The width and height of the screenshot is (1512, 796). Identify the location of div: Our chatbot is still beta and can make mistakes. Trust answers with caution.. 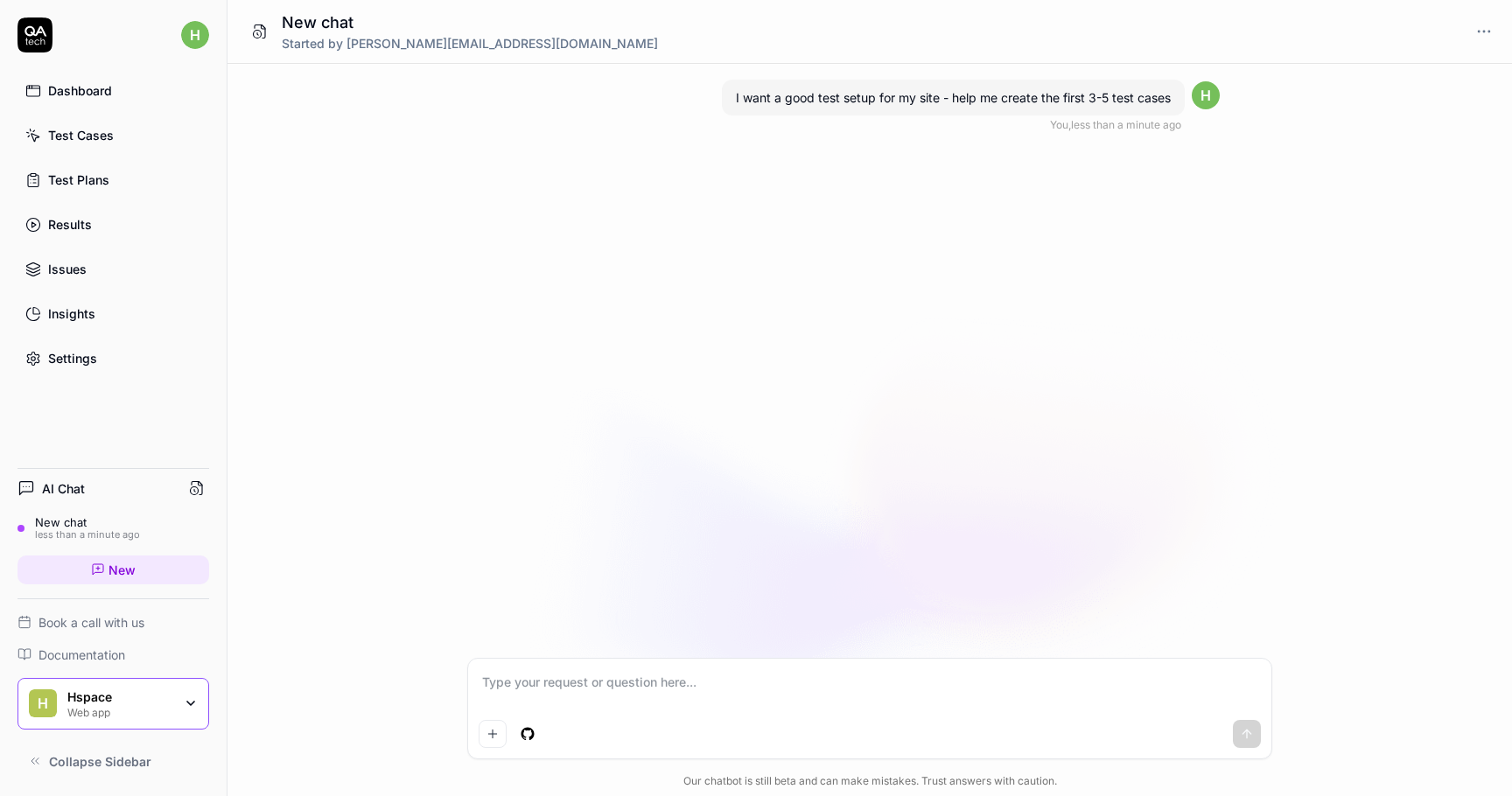
(870, 782).